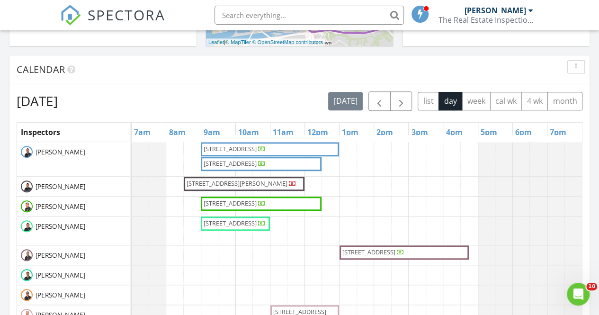 This screenshot has width=599, height=315. I want to click on img: matthewfisher11024x1024.png, so click(27, 206).